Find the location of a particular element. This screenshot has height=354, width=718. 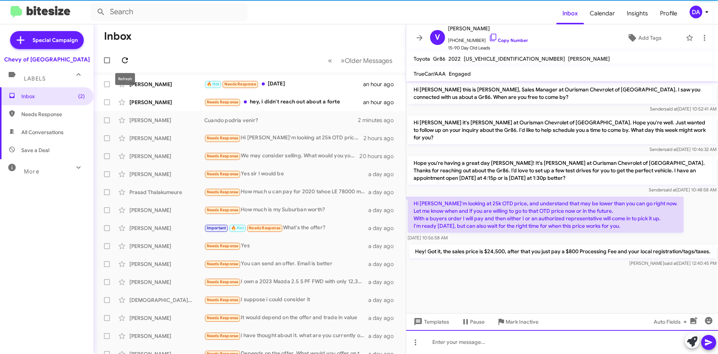

div: hey, i didn't reach out about a forte is located at coordinates (284, 102).